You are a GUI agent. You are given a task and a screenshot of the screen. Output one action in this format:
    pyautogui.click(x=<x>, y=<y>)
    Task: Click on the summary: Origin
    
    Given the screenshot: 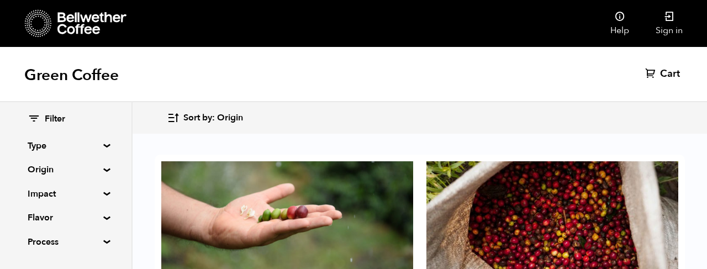 What is the action you would take?
    pyautogui.click(x=66, y=170)
    